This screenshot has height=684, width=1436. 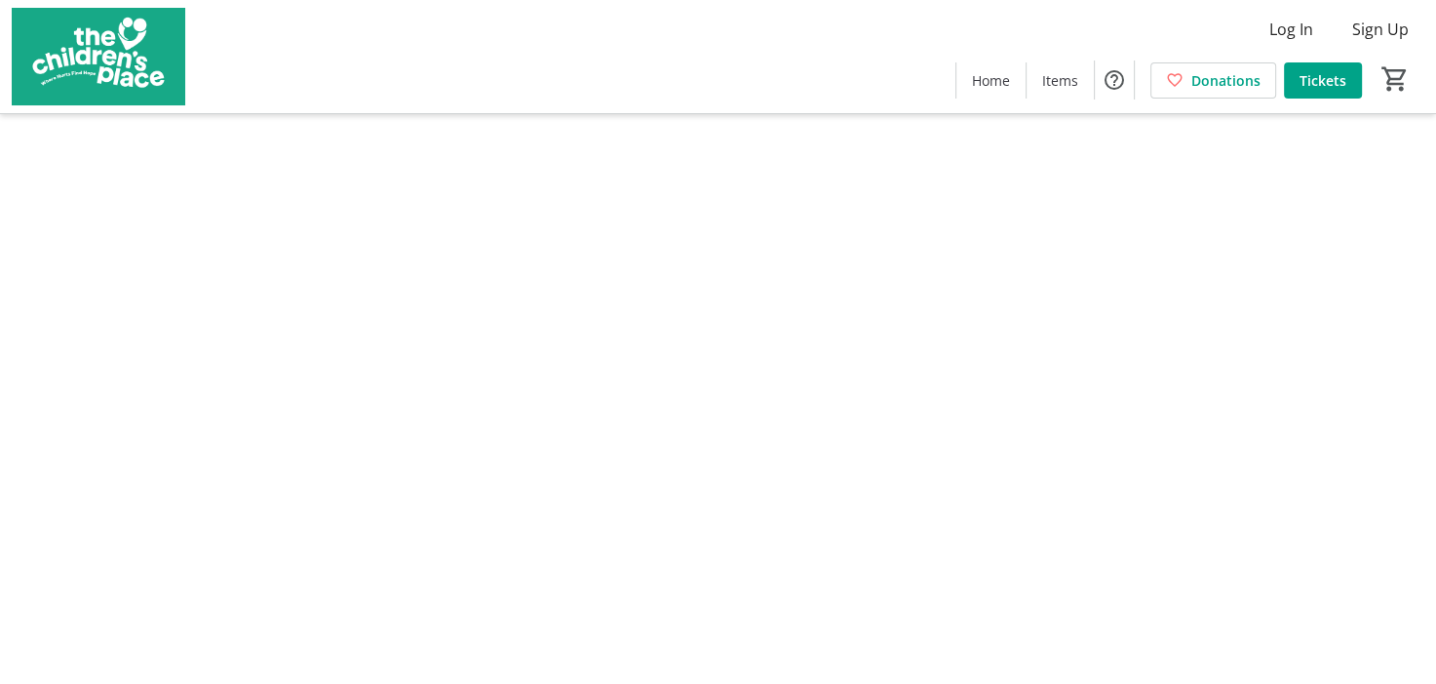 I want to click on a: Home, so click(x=991, y=80).